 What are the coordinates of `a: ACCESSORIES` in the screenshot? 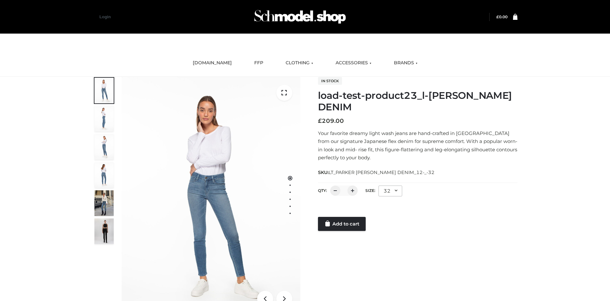 It's located at (354, 63).